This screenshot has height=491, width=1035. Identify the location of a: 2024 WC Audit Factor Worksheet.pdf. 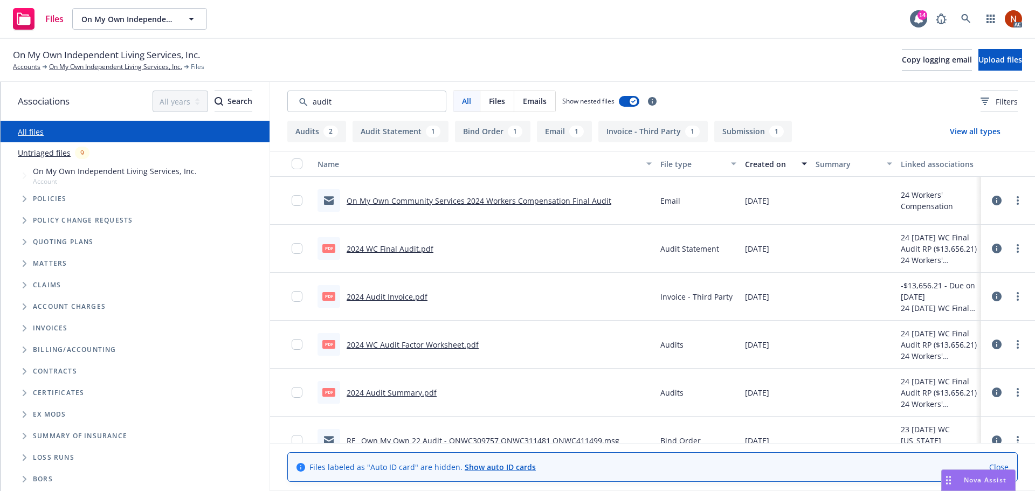
(412, 344).